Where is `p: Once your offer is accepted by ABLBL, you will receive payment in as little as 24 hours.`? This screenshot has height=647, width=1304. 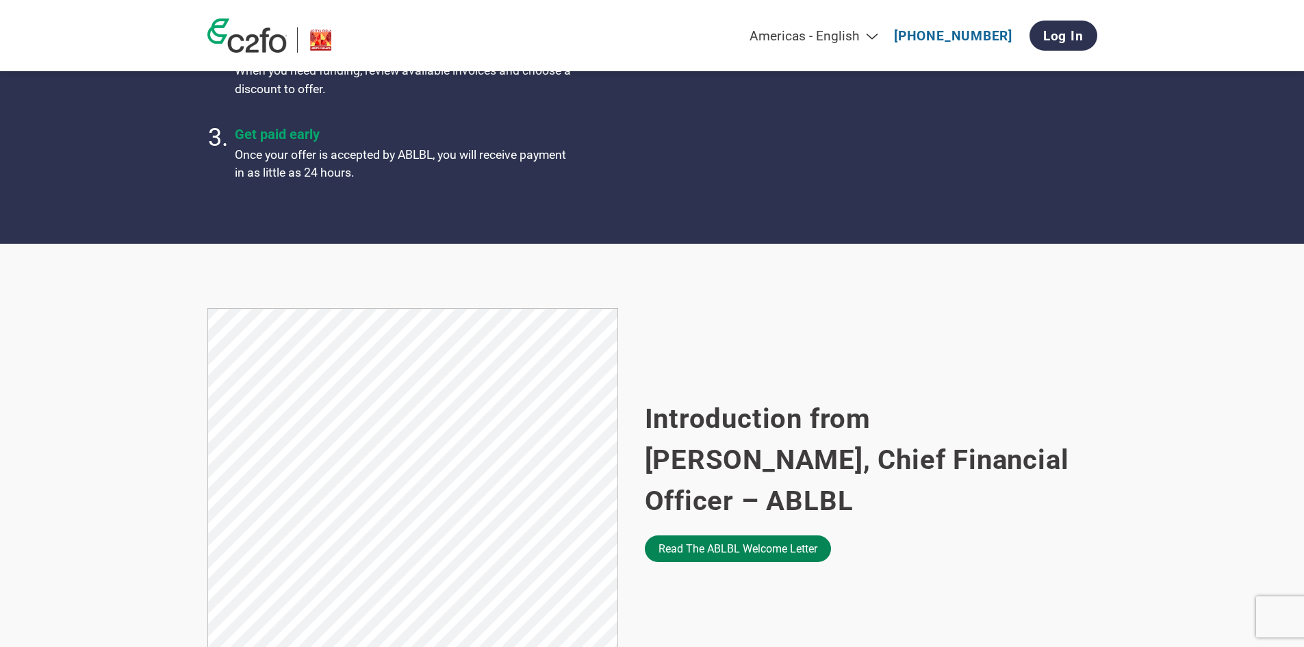
p: Once your offer is accepted by ABLBL, you will receive payment in as little as 24 hours. is located at coordinates (406, 164).